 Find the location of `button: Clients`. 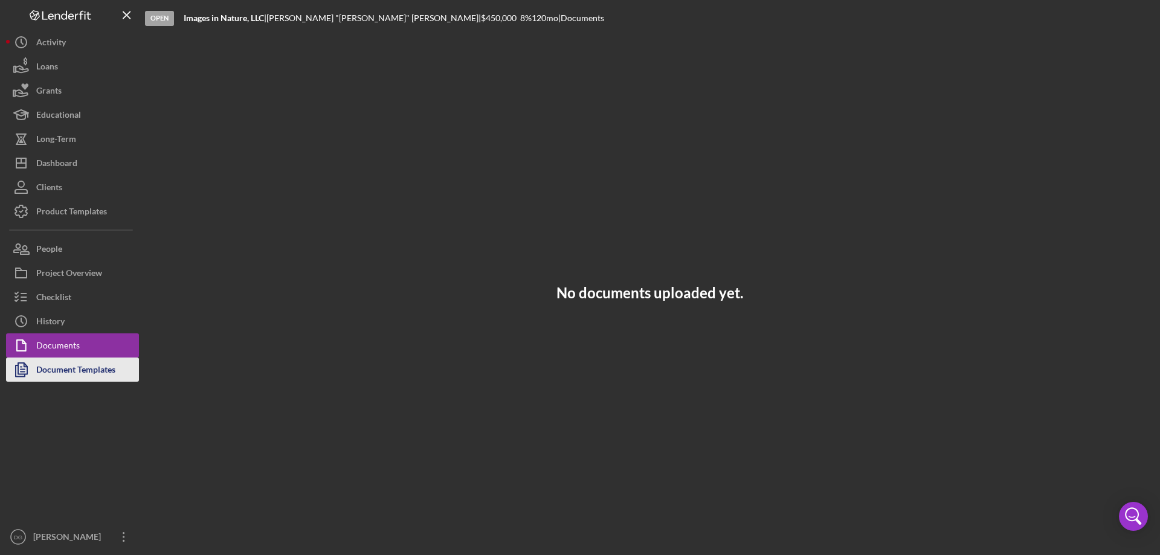

button: Clients is located at coordinates (72, 187).